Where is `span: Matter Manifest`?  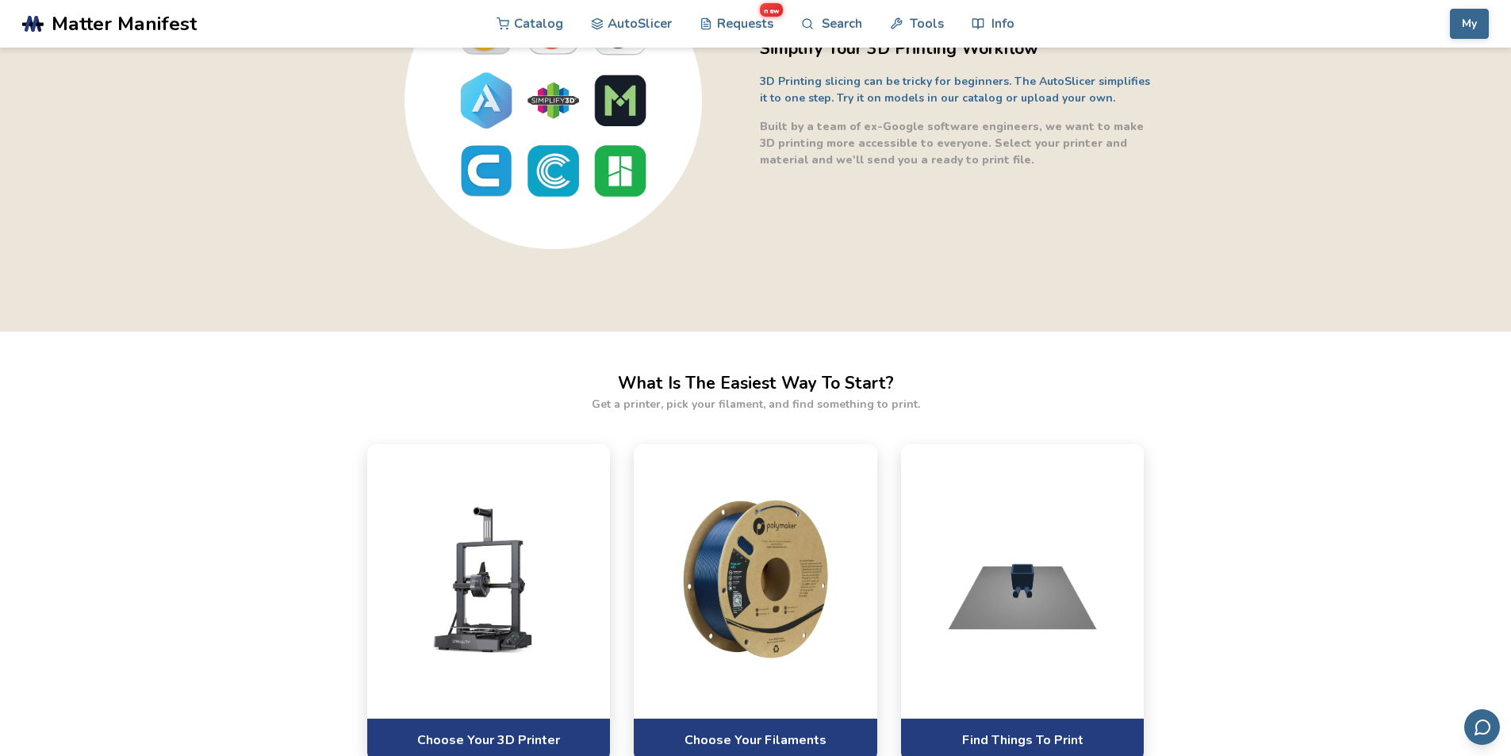
span: Matter Manifest is located at coordinates (124, 24).